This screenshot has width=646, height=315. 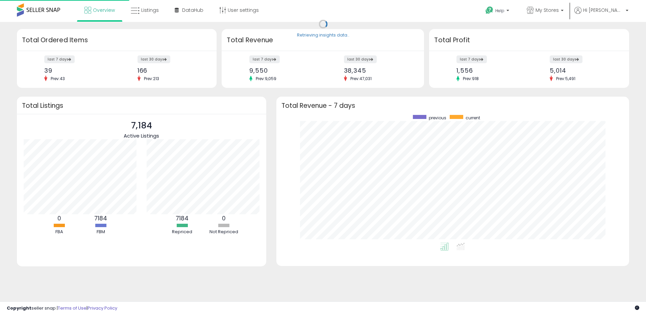 I want to click on span: Prev: 5,491, so click(x=566, y=78).